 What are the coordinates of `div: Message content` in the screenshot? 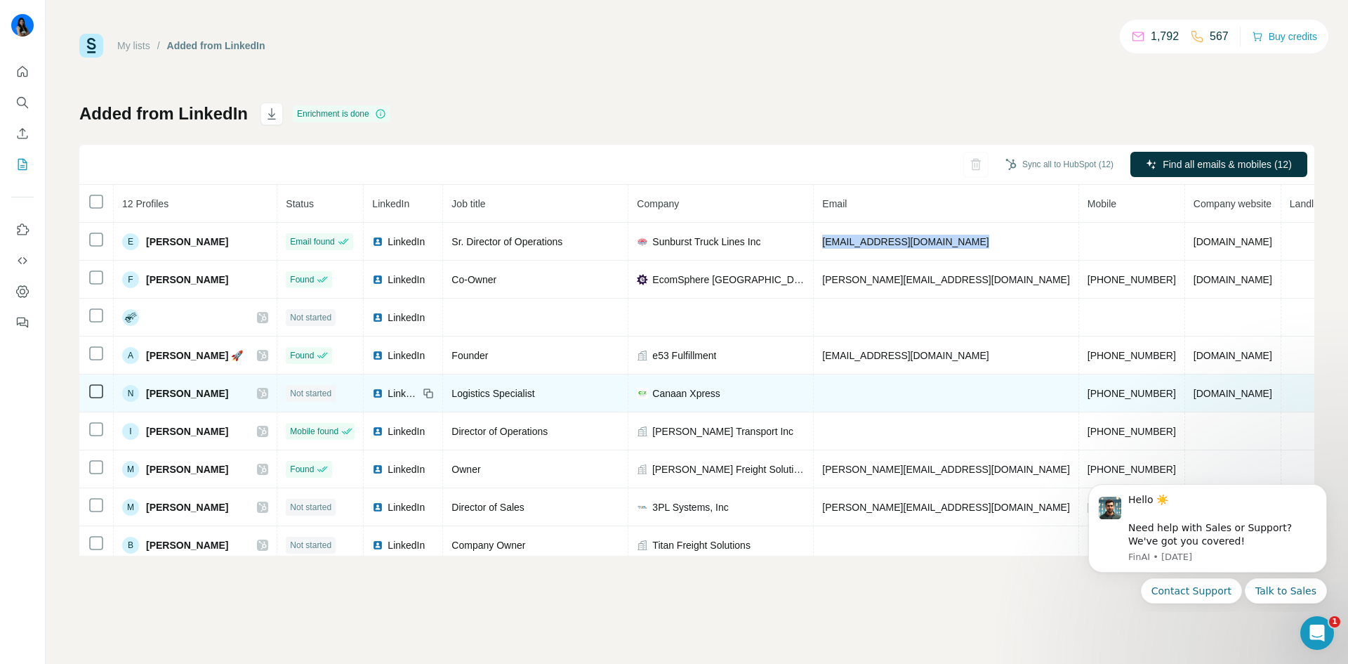 It's located at (155, 49).